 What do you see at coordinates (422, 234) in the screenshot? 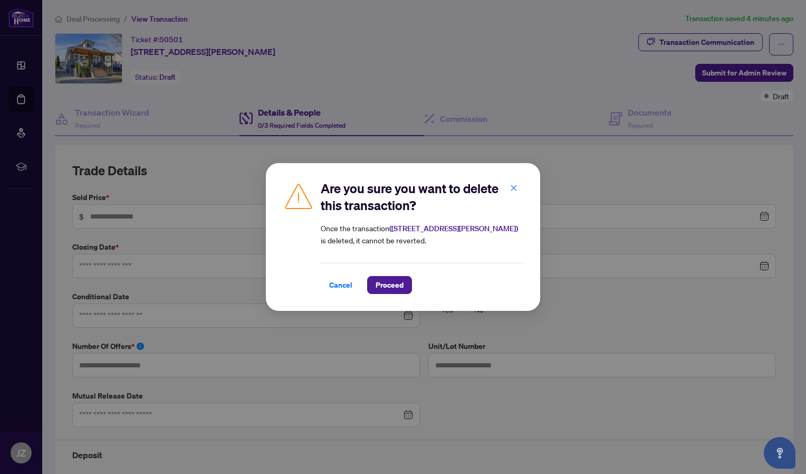
I see `article: Once the transaction is deleted, it cannot be reverted.` at bounding box center [422, 234].